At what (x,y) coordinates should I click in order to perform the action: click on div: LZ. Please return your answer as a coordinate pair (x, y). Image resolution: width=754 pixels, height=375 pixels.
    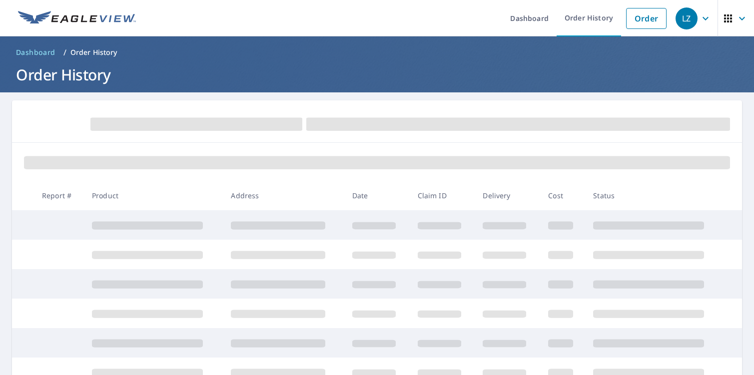
    Looking at the image, I should click on (687, 18).